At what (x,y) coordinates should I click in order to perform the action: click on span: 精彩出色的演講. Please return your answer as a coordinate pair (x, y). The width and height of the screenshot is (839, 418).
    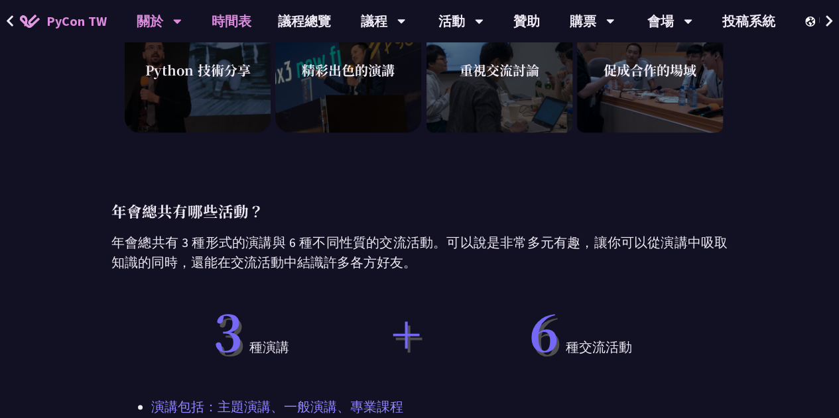
    Looking at the image, I should click on (348, 70).